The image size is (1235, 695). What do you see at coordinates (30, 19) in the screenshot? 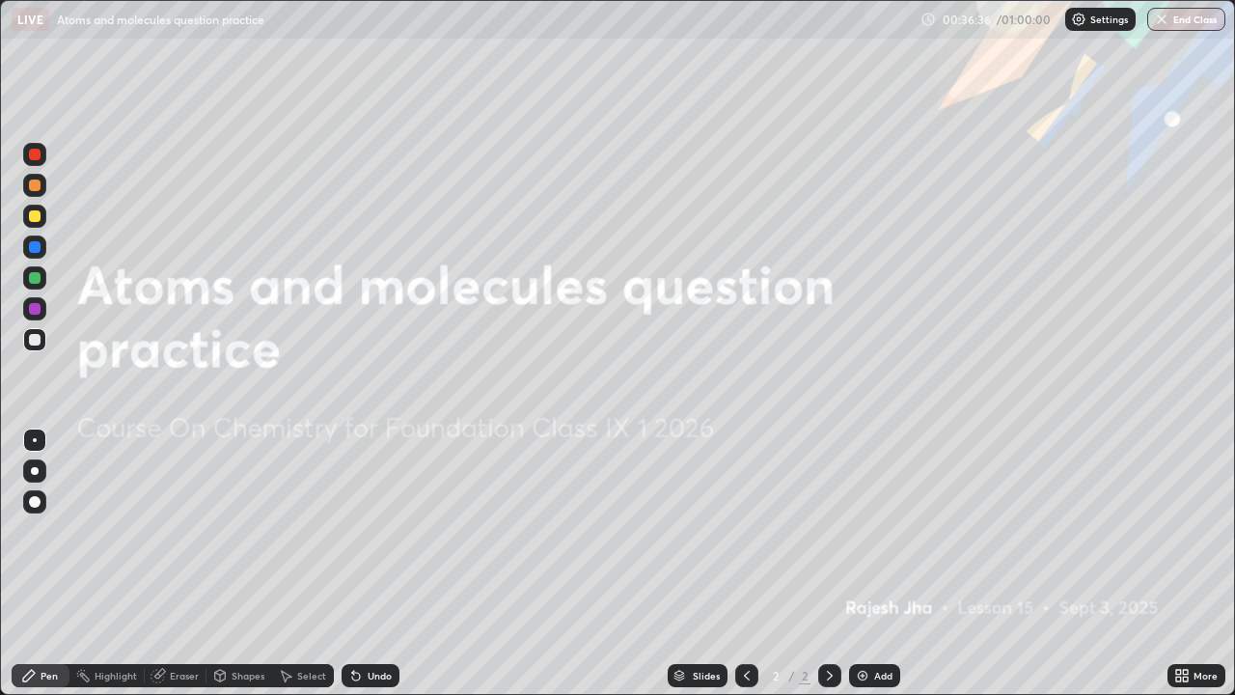
I see `p: LIVE` at bounding box center [30, 19].